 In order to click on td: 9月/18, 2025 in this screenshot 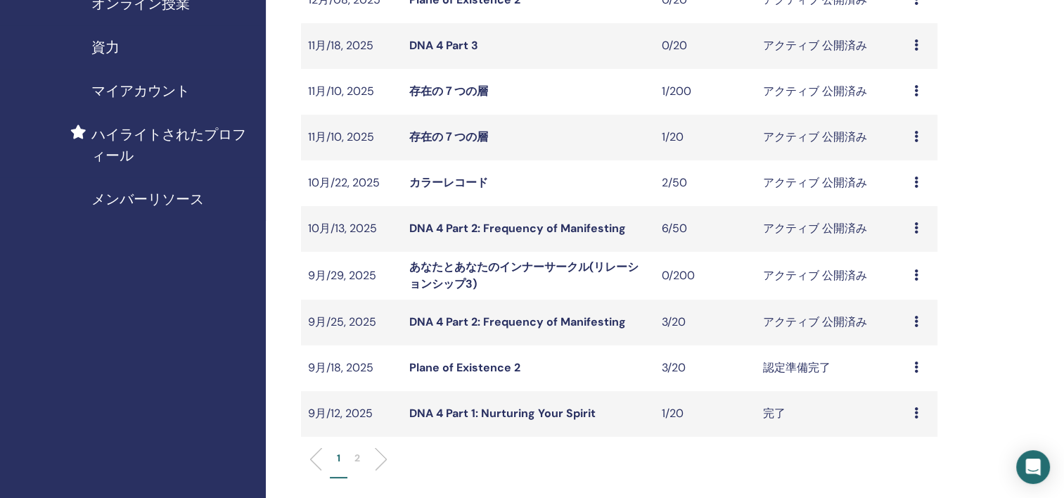, I will do `click(351, 368)`.